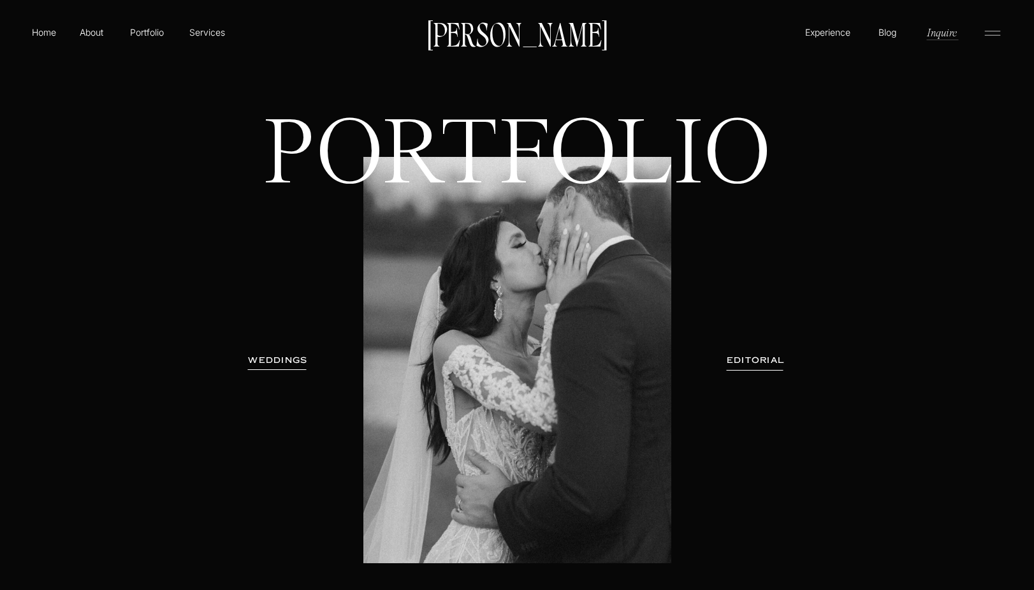 Image resolution: width=1034 pixels, height=590 pixels. I want to click on a: Blog, so click(888, 32).